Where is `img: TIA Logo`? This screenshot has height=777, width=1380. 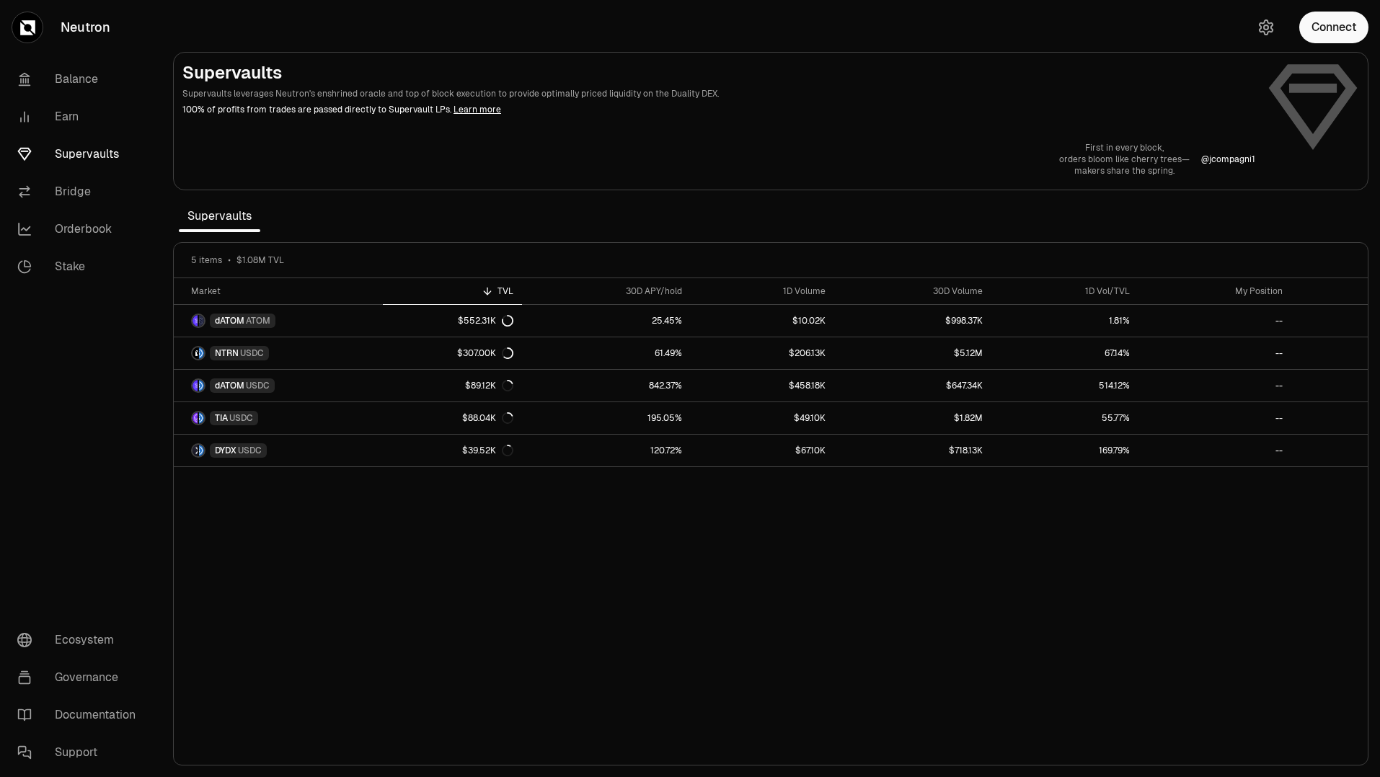 img: TIA Logo is located at coordinates (195, 418).